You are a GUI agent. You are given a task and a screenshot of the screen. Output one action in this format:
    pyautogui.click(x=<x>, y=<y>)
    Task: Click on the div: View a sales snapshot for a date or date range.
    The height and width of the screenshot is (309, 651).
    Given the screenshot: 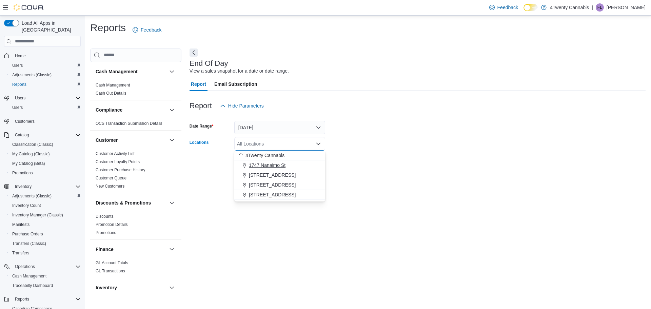 What is the action you would take?
    pyautogui.click(x=239, y=71)
    